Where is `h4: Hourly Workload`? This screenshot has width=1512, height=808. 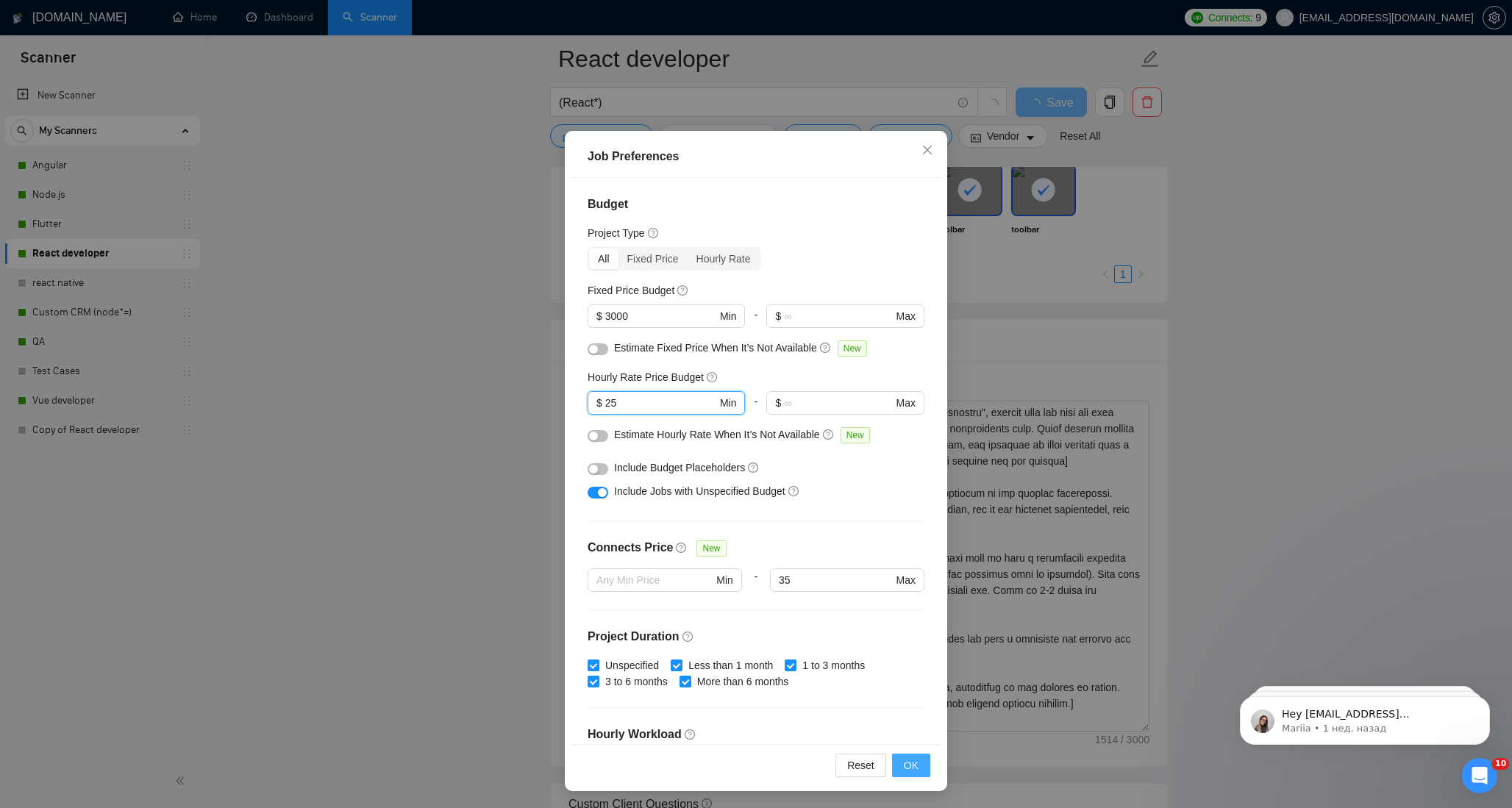
h4: Hourly Workload is located at coordinates (756, 734).